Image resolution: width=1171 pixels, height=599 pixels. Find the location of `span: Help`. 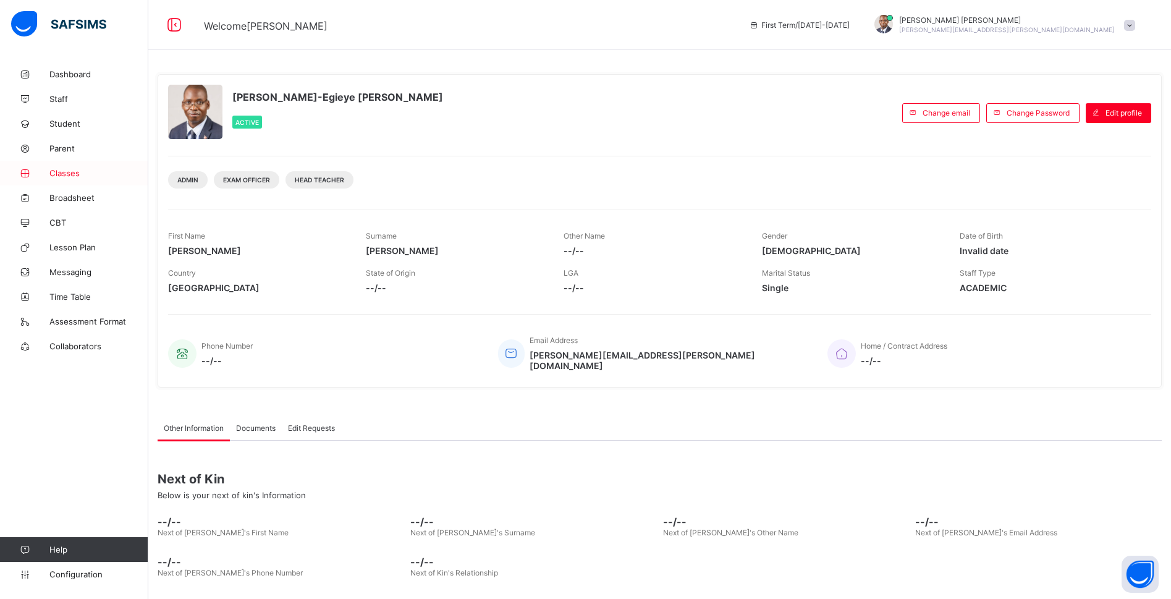

span: Help is located at coordinates (98, 549).